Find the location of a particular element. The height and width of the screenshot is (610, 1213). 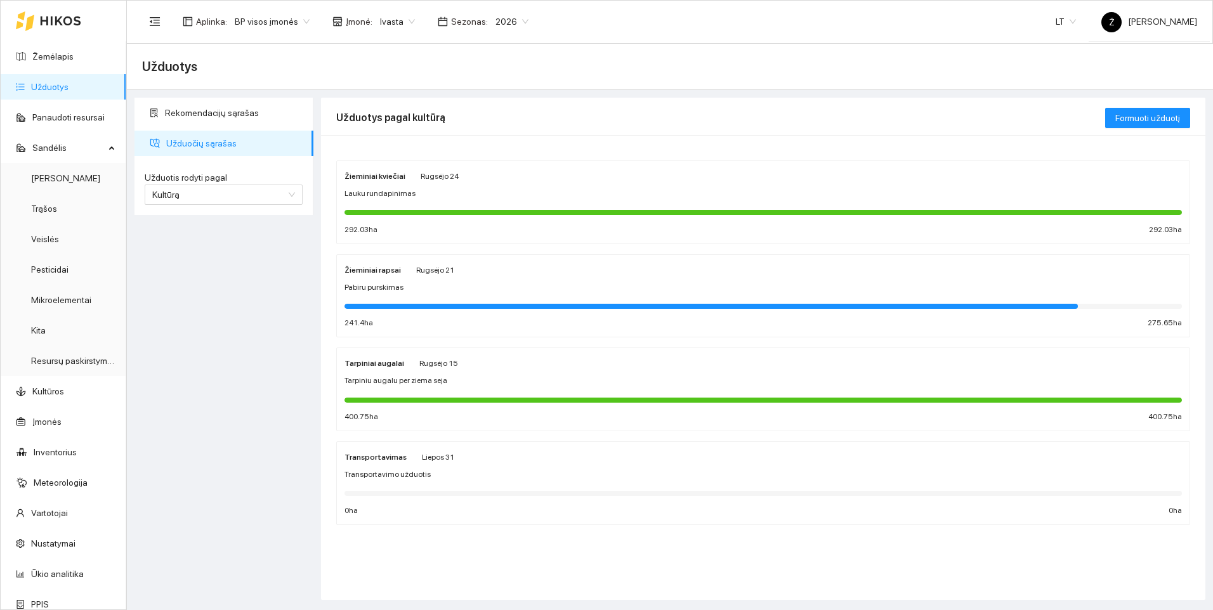

span: Rugsėjo 15 is located at coordinates (438, 364).